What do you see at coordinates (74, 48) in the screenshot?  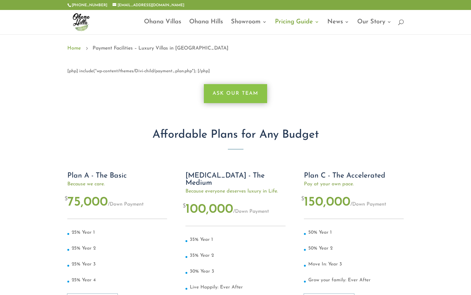 I see `span: Home` at bounding box center [74, 48].